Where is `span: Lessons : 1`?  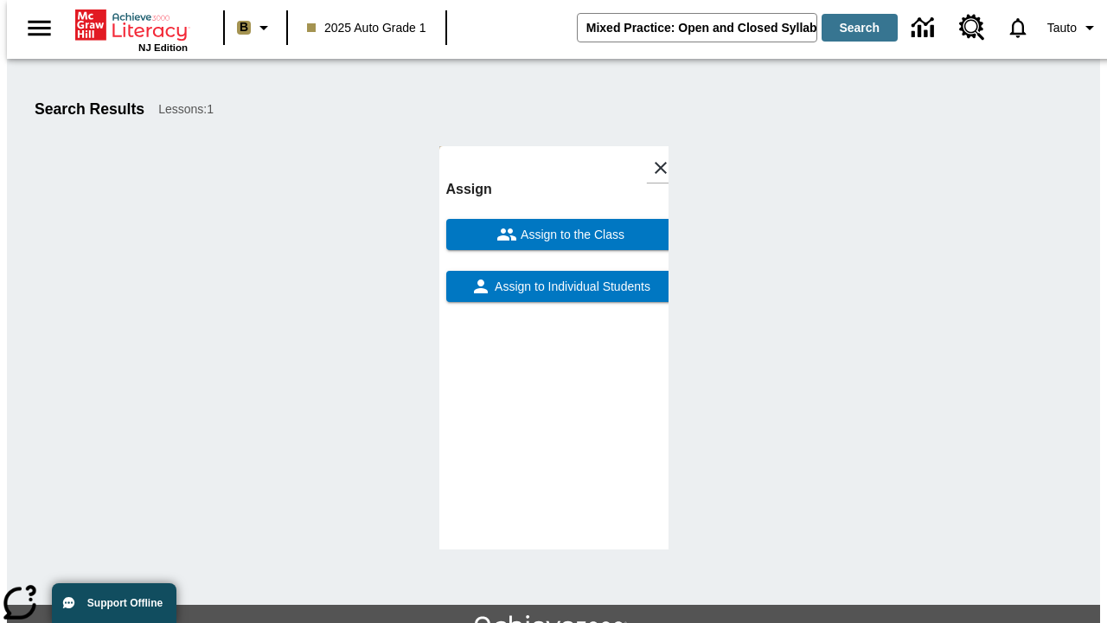
span: Lessons : 1 is located at coordinates (186, 109).